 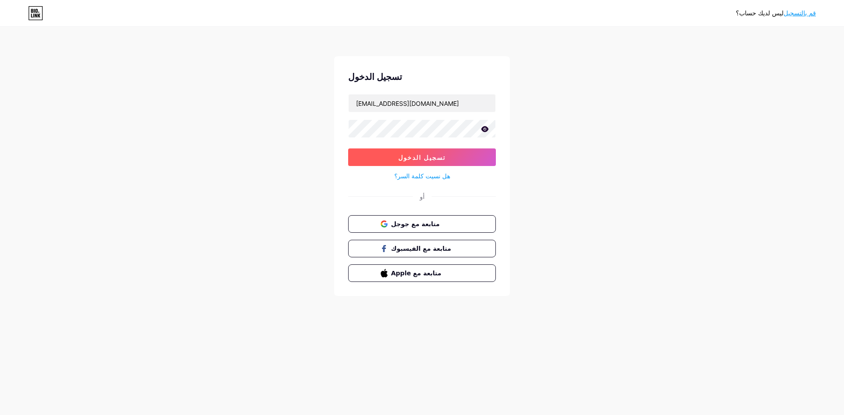 What do you see at coordinates (415, 224) in the screenshot?
I see `font: متابعة مع جوجل` at bounding box center [415, 224].